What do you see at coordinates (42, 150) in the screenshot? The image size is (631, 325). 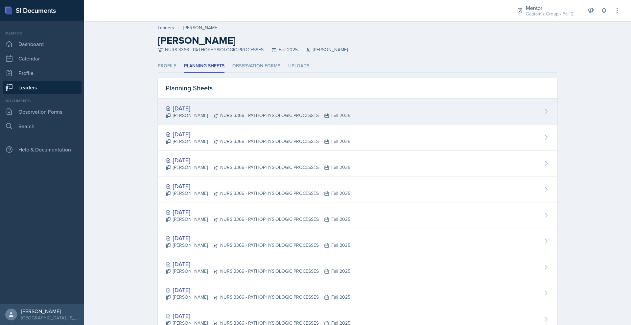 I see `div: Help & Documentation` at bounding box center [42, 150].